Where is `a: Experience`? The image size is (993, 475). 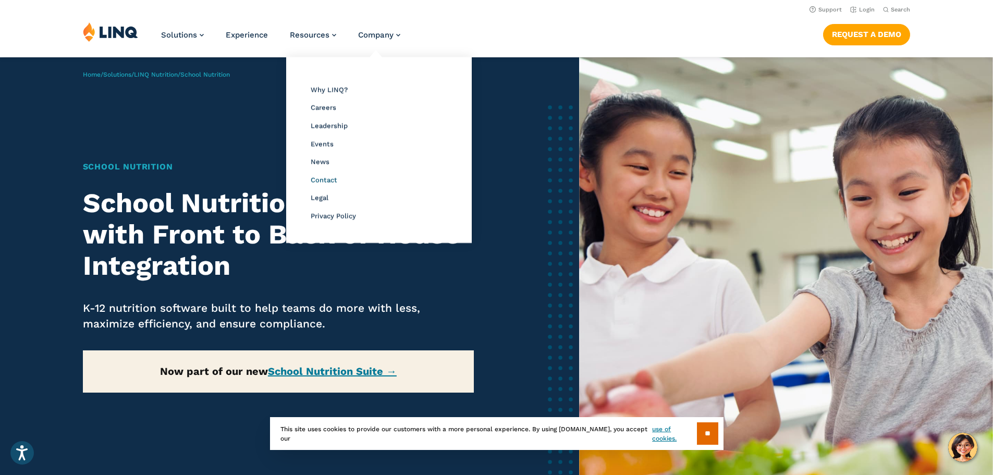 a: Experience is located at coordinates (246, 35).